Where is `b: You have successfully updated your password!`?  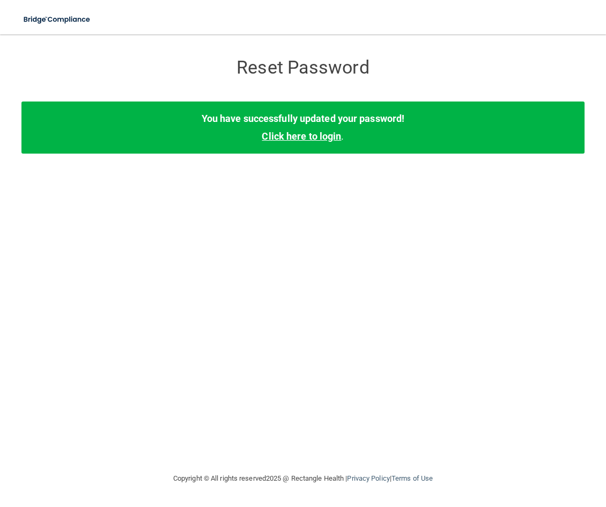 b: You have successfully updated your password! is located at coordinates (303, 118).